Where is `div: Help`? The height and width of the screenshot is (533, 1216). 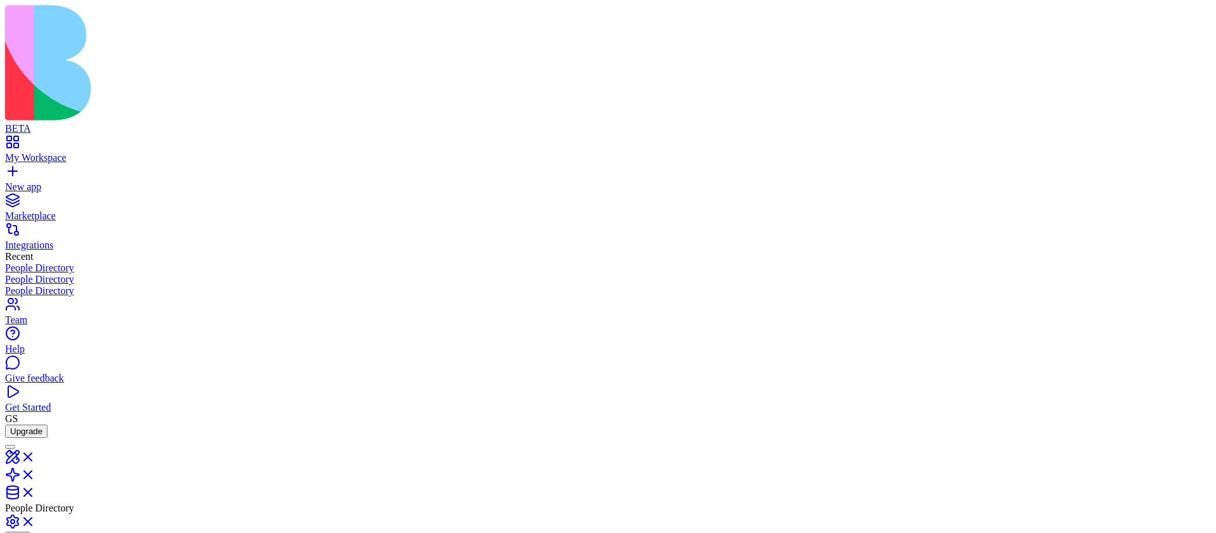 div: Help is located at coordinates (608, 349).